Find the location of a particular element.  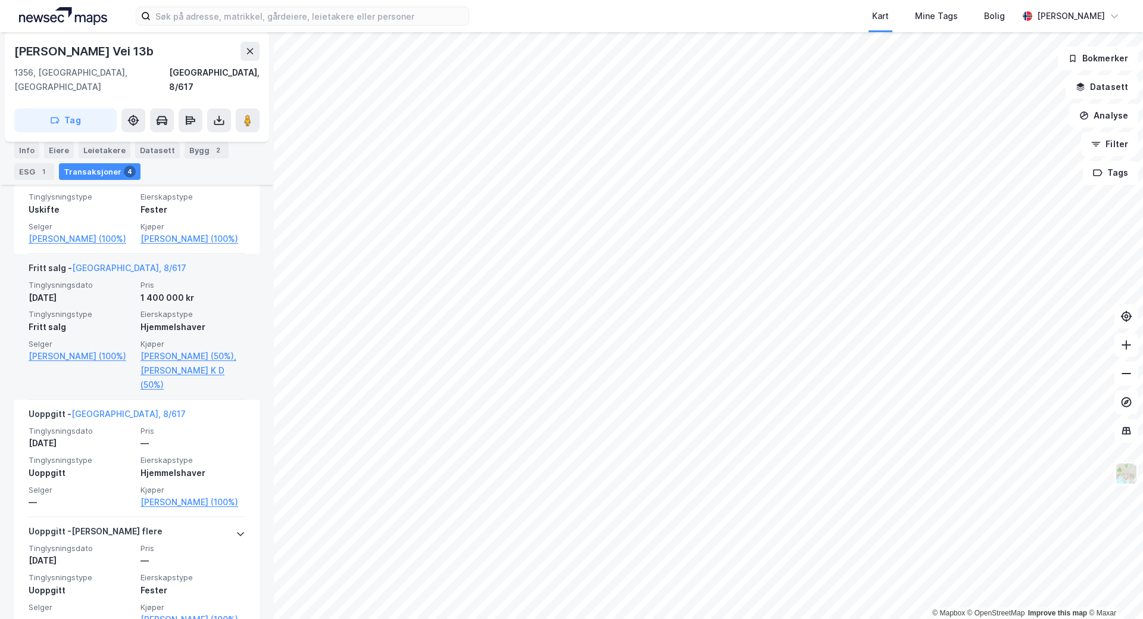

div: Kart is located at coordinates (881, 16).